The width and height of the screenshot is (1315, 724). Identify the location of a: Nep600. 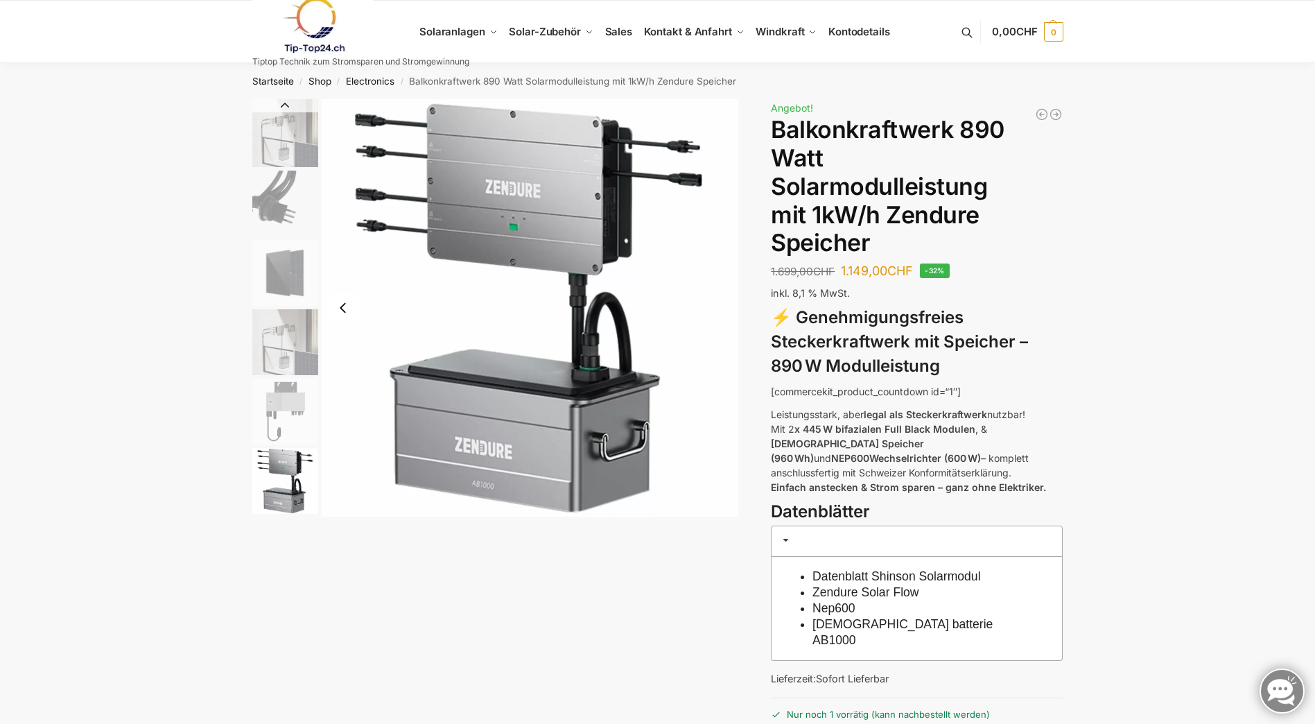
(834, 608).